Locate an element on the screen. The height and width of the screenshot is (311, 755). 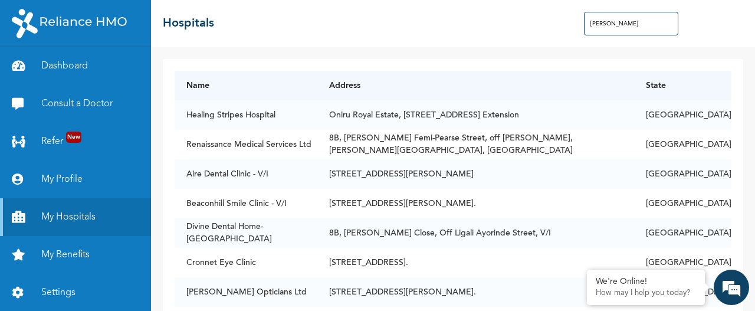
div: Chat with us now is located at coordinates (130, 74).